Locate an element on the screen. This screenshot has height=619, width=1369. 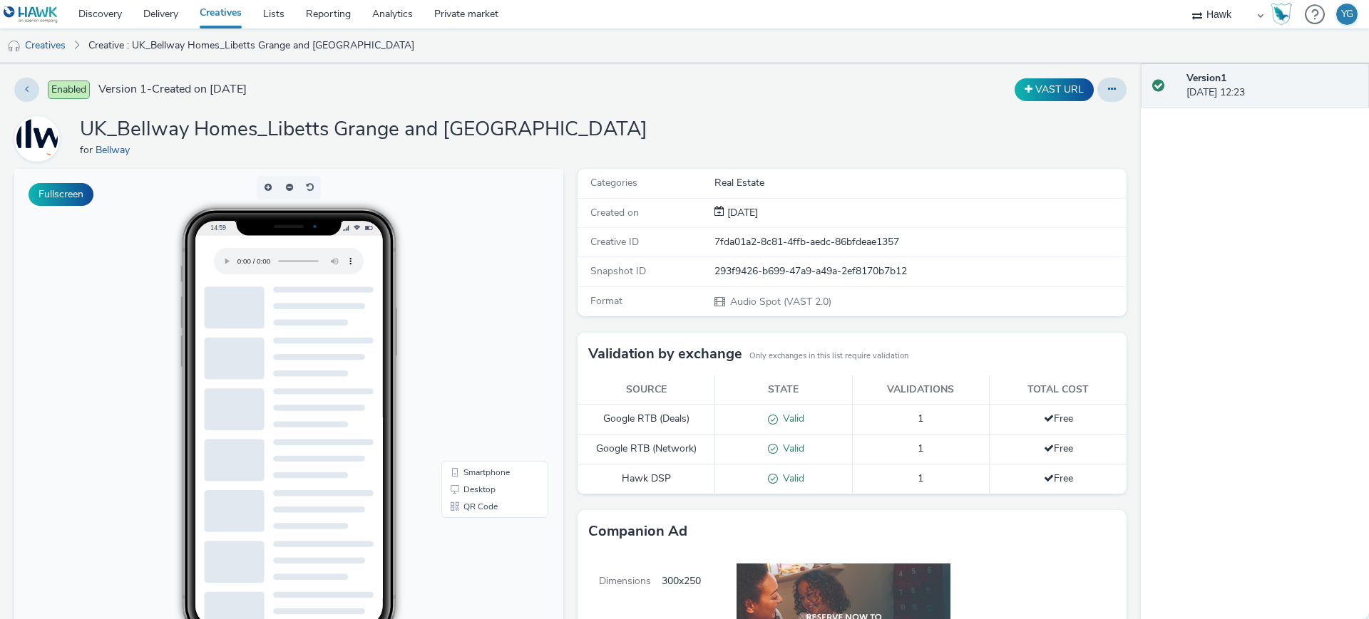
li: QR Code is located at coordinates (480, 338).